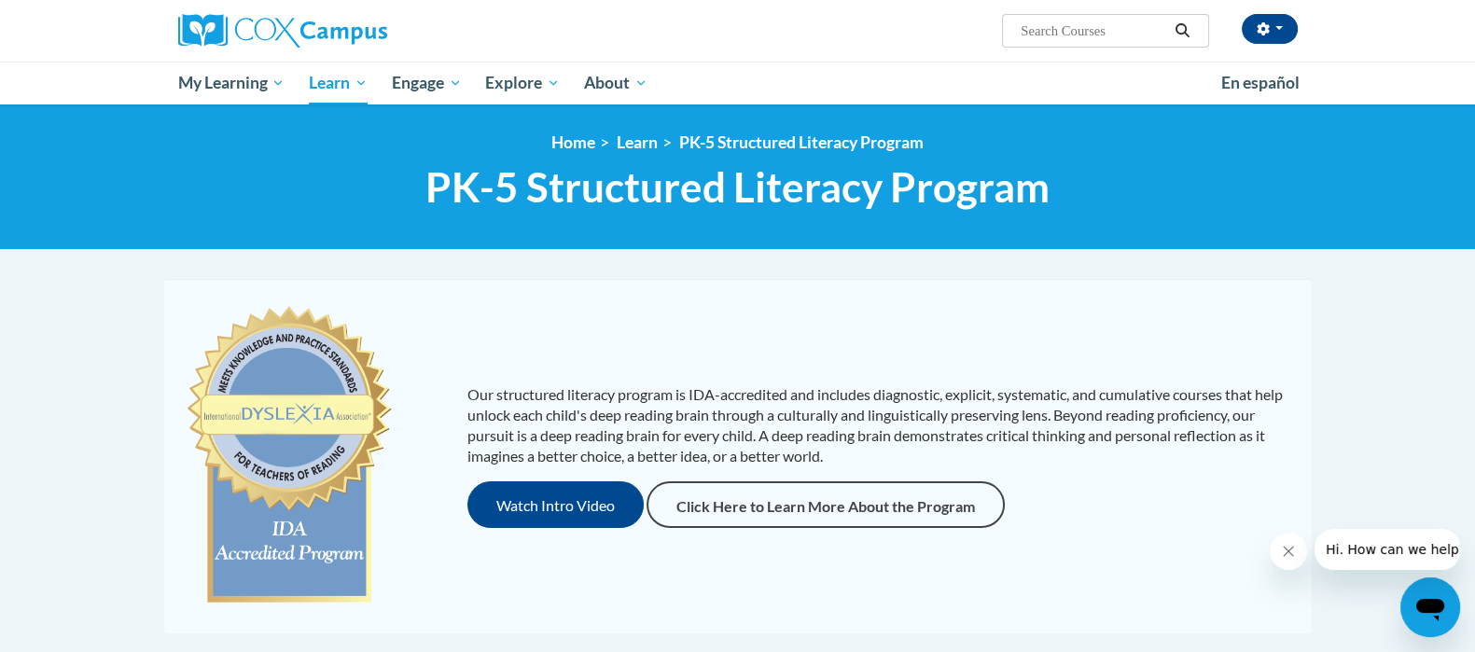  What do you see at coordinates (230, 83) in the screenshot?
I see `span: My Learning` at bounding box center [230, 83].